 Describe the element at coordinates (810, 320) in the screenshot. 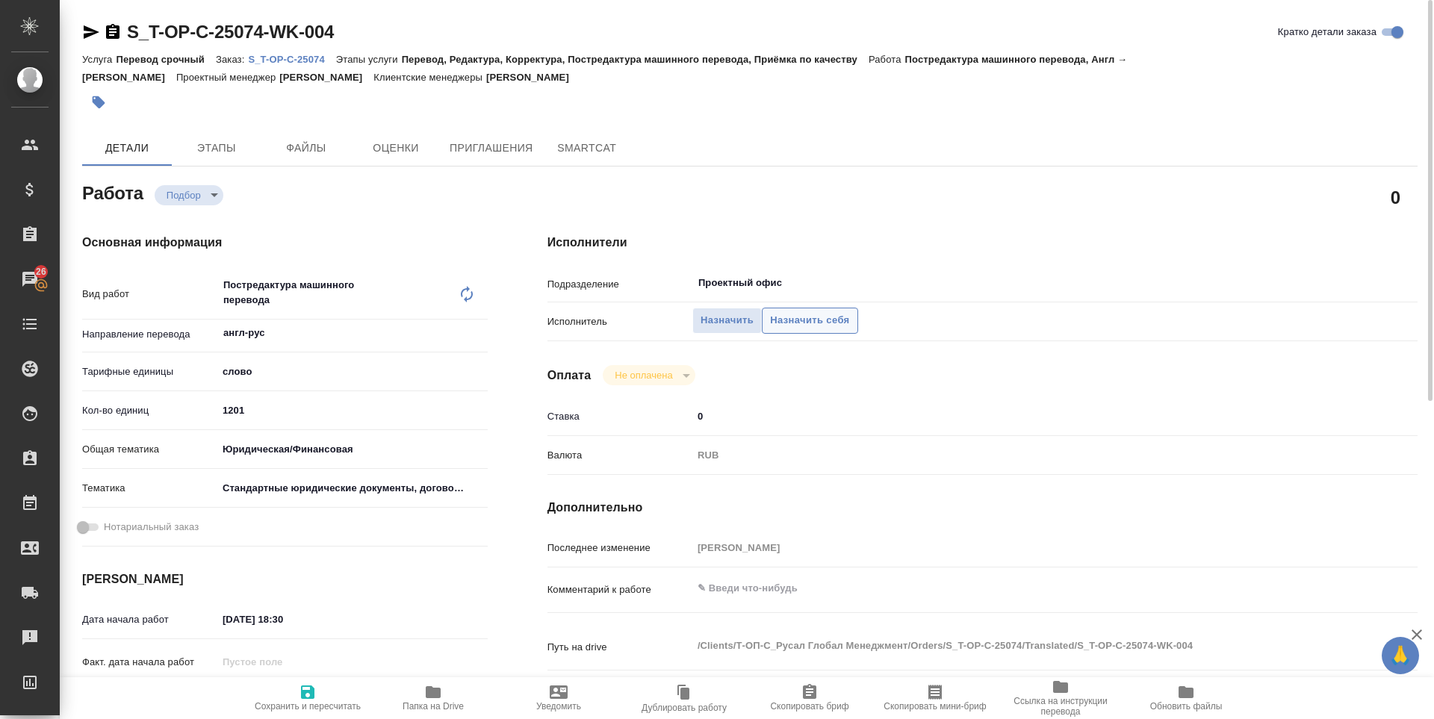

I see `button: Назначить себя` at that location.